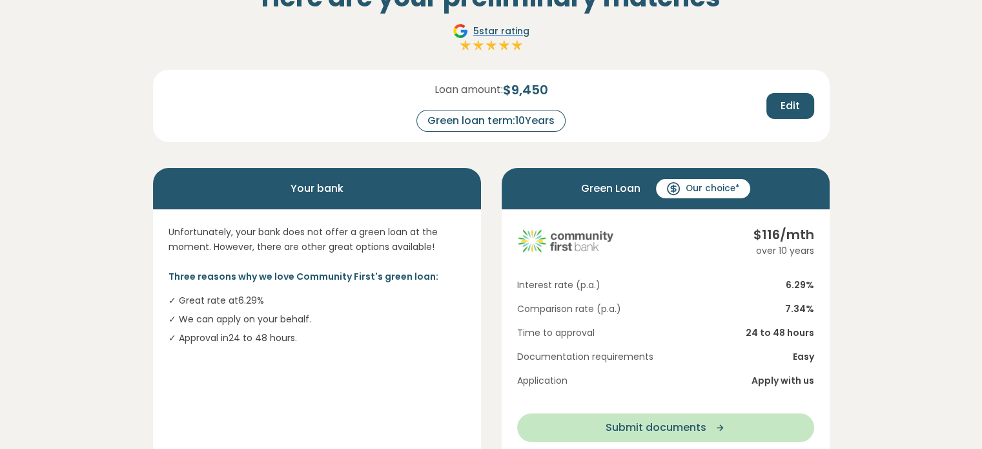  I want to click on span: 5 star rating, so click(501, 31).